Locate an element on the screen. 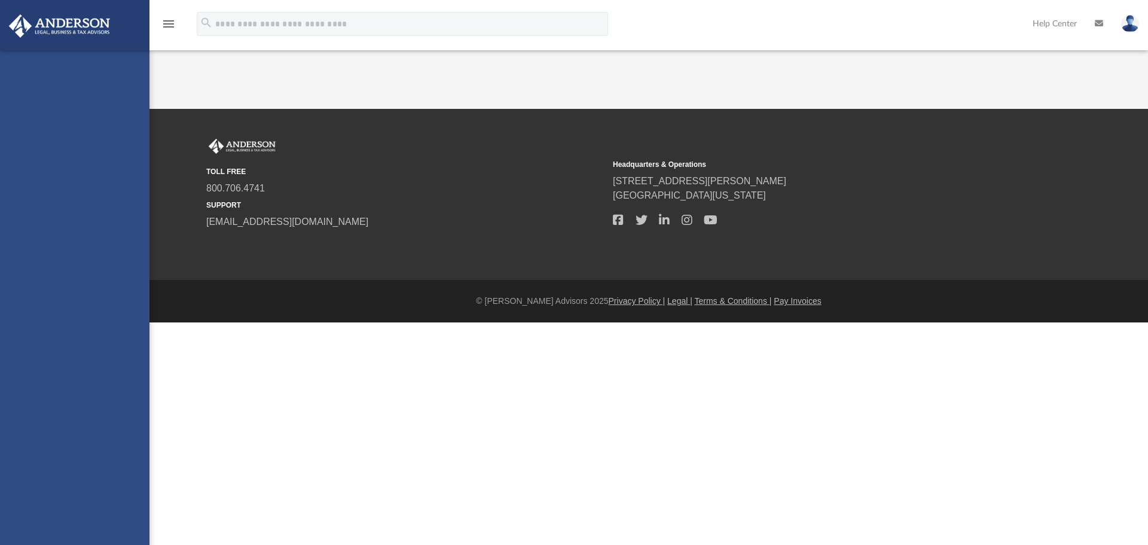 The height and width of the screenshot is (545, 1148). a: menu is located at coordinates (169, 27).